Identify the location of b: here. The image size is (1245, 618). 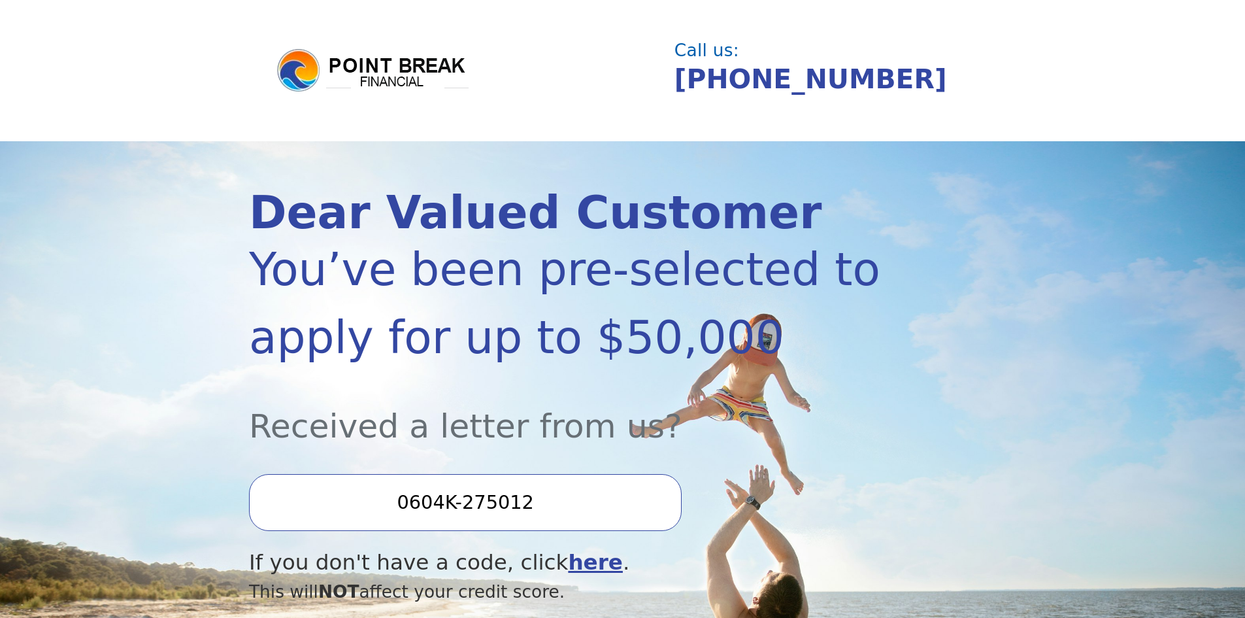
(595, 562).